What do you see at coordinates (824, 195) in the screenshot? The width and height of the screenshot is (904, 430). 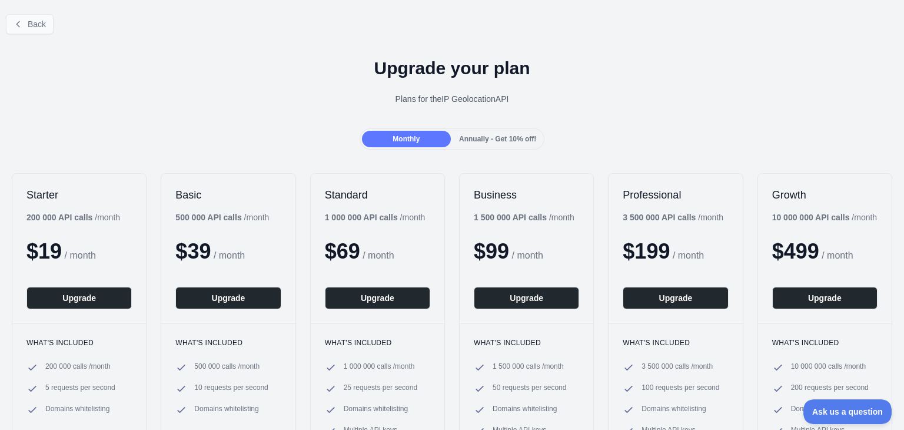 I see `h2: Growth` at bounding box center [824, 195].